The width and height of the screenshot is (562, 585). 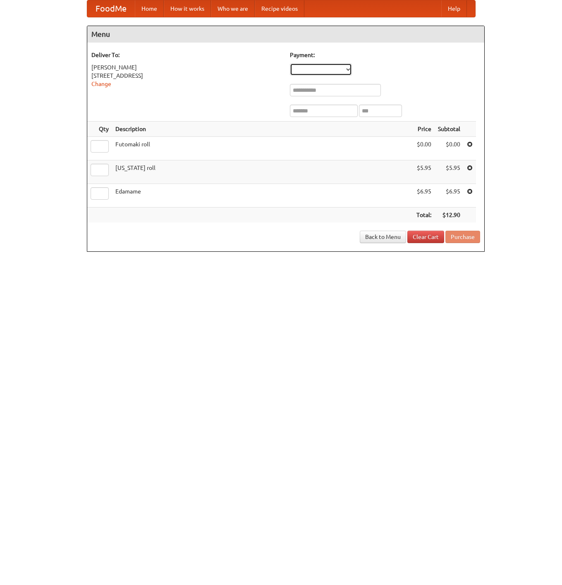 What do you see at coordinates (187, 9) in the screenshot?
I see `a: How it works` at bounding box center [187, 9].